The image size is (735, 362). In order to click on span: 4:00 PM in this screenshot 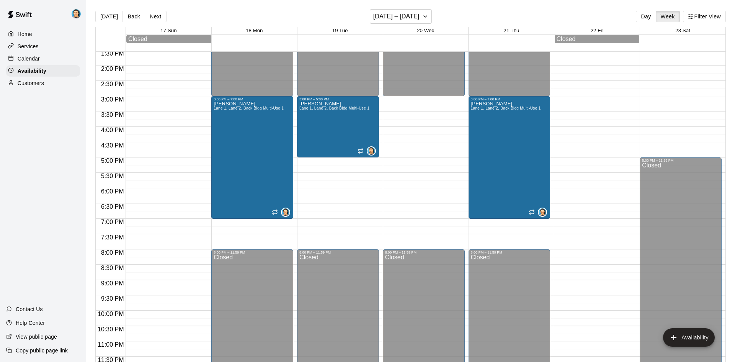, I will do `click(113, 130)`.